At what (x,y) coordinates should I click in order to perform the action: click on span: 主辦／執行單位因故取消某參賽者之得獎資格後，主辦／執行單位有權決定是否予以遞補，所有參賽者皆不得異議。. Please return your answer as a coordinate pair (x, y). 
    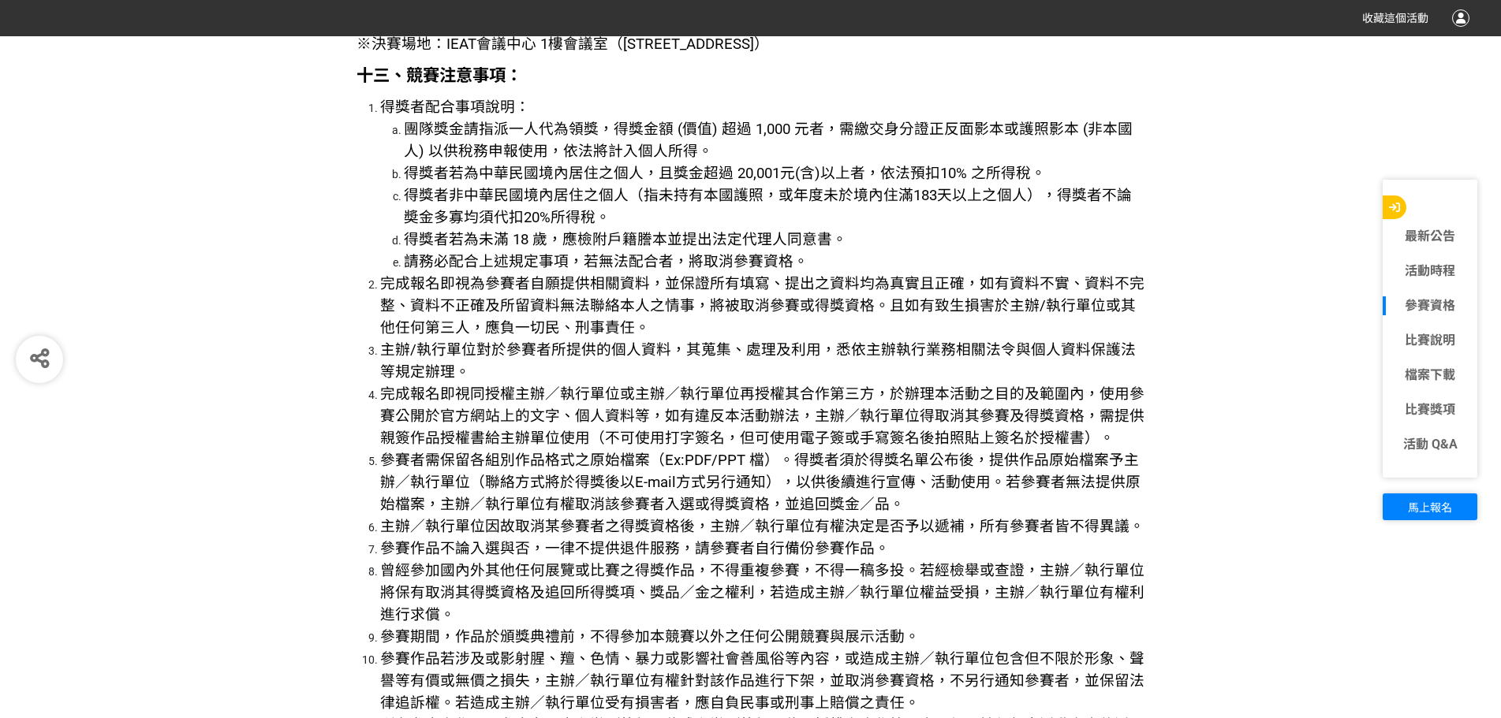
    Looking at the image, I should click on (762, 527).